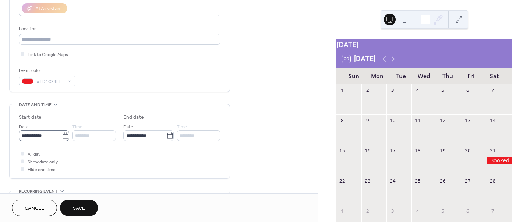  Describe the element at coordinates (35, 105) in the screenshot. I see `span: Date and time` at that location.